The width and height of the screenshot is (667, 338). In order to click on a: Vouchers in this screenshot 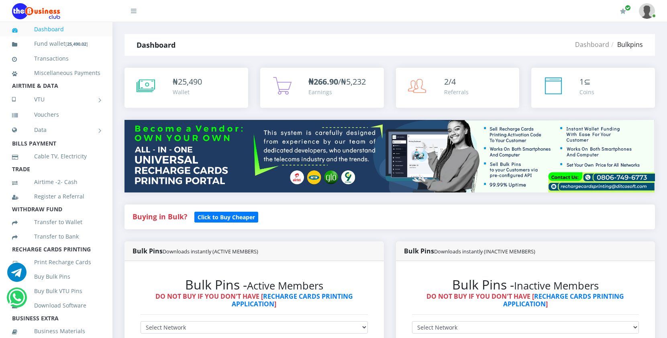, I will do `click(56, 115)`.